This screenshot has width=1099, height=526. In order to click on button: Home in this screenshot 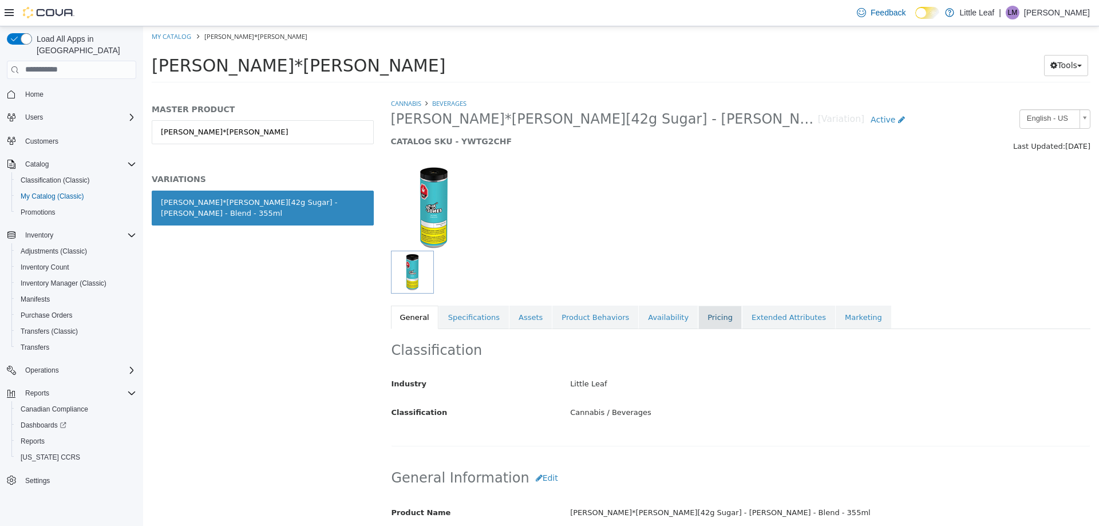, I will do `click(72, 94)`.